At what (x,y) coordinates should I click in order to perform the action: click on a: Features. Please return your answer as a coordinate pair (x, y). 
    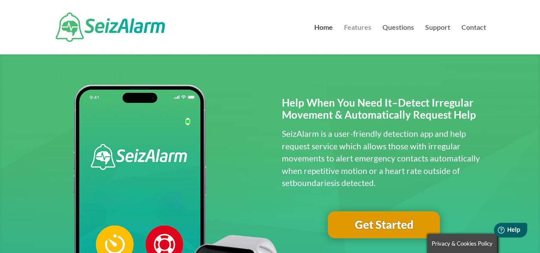
    Looking at the image, I should click on (358, 39).